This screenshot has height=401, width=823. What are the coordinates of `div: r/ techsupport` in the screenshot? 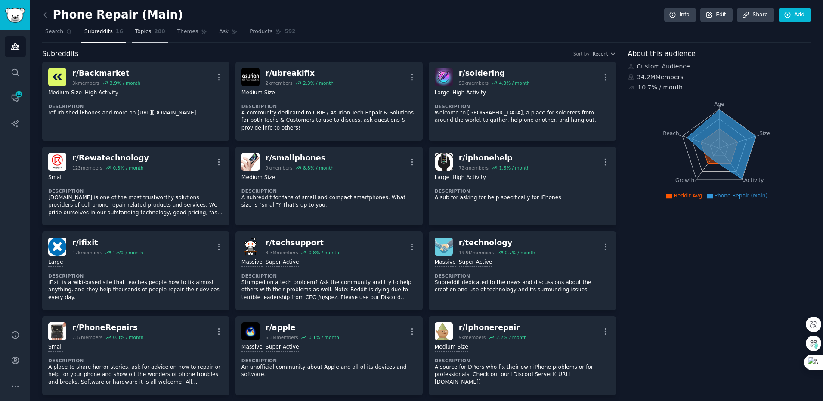 It's located at (302, 243).